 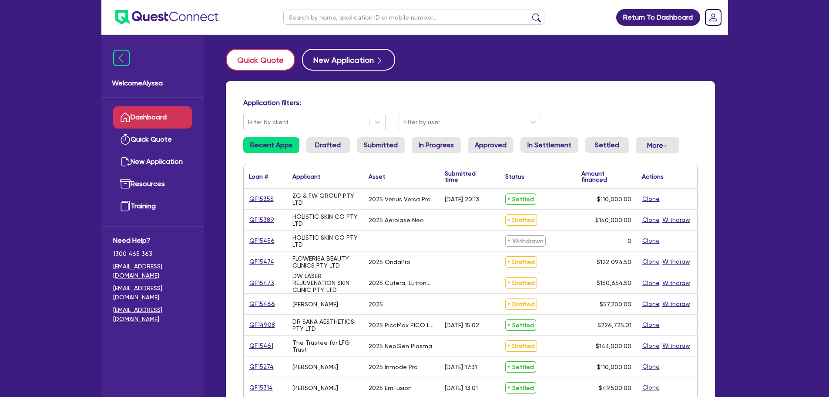 What do you see at coordinates (152, 184) in the screenshot?
I see `a: Resources` at bounding box center [152, 184].